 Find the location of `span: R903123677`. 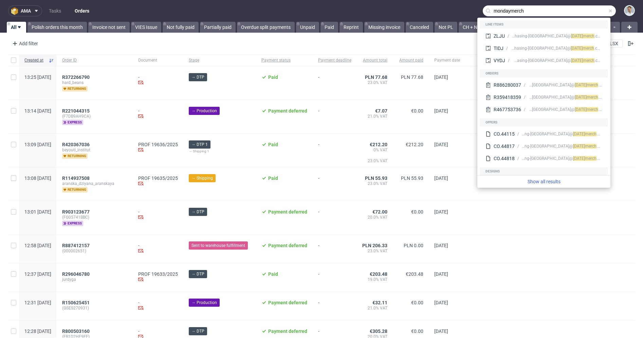

span: R903123677 is located at coordinates (76, 212).